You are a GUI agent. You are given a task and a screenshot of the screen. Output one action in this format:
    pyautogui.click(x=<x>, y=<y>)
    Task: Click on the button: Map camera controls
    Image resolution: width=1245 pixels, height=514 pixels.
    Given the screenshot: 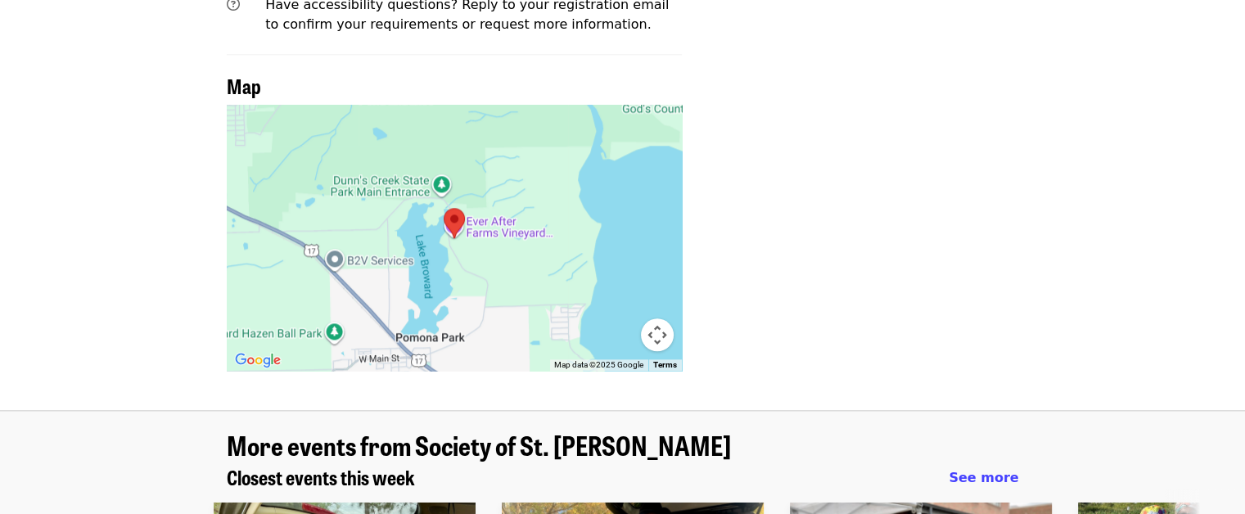 What is the action you would take?
    pyautogui.click(x=657, y=335)
    